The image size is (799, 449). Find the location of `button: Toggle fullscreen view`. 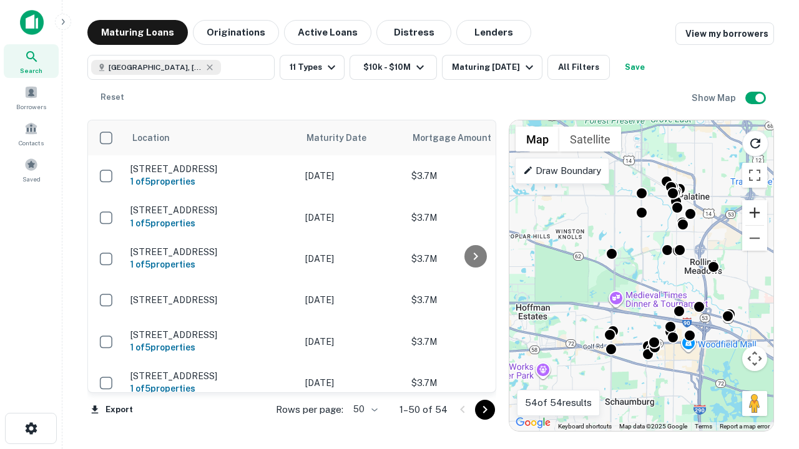

button: Toggle fullscreen view is located at coordinates (755, 175).